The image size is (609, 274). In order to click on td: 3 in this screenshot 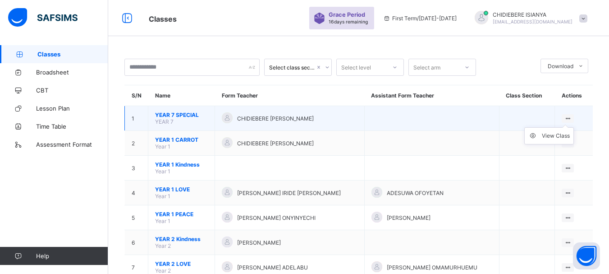, I will do `click(137, 168)`.